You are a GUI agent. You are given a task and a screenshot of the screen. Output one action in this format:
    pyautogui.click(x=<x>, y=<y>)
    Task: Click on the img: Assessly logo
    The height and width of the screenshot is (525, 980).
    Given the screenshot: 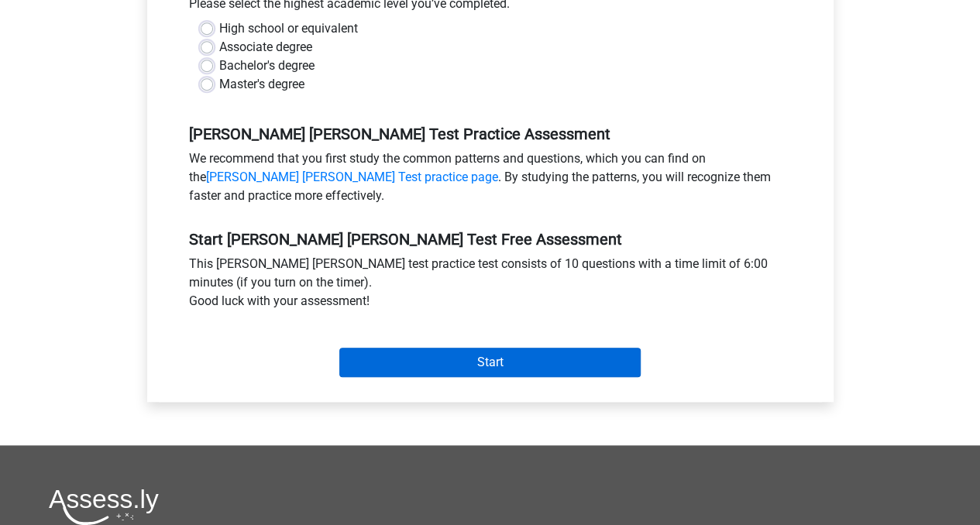 What is the action you would take?
    pyautogui.click(x=104, y=507)
    